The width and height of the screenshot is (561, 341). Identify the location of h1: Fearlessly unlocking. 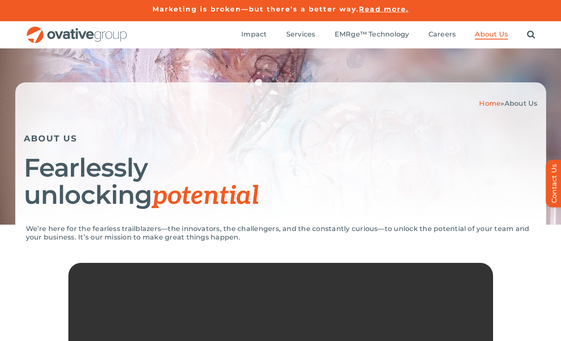
(281, 182).